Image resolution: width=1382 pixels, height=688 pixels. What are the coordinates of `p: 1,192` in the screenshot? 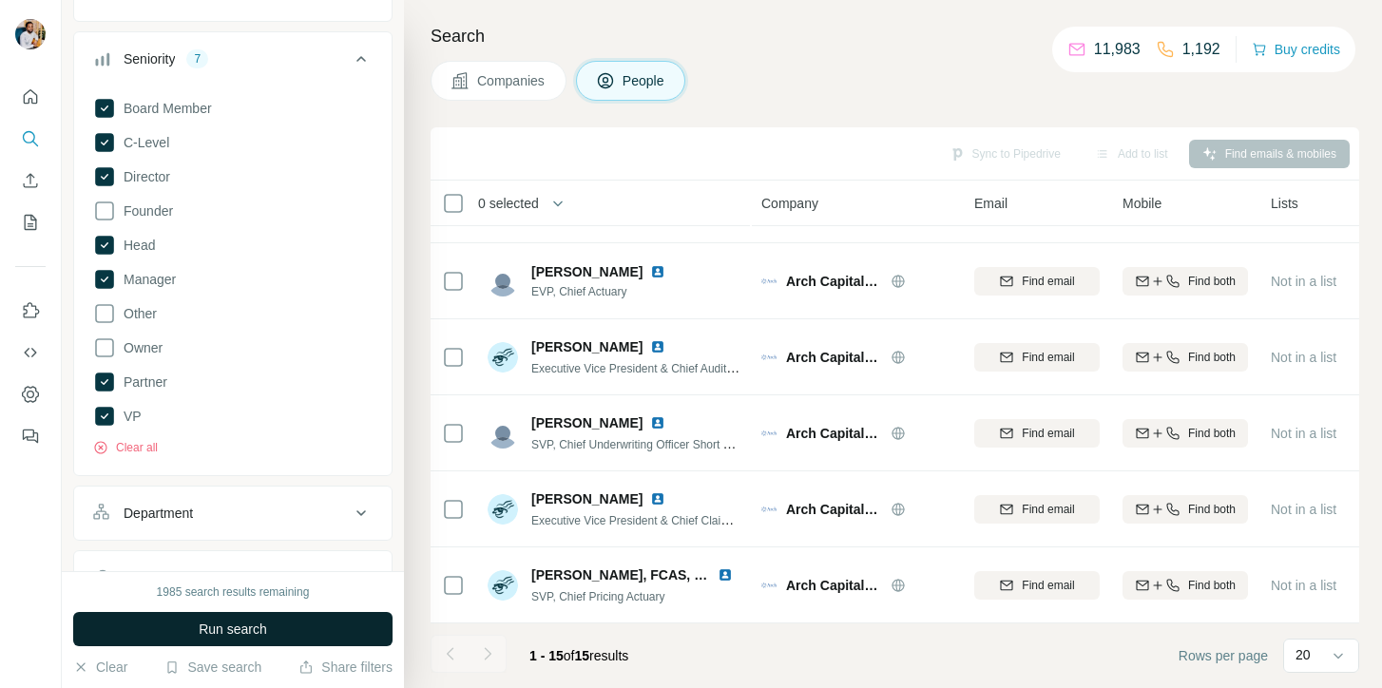 It's located at (1202, 49).